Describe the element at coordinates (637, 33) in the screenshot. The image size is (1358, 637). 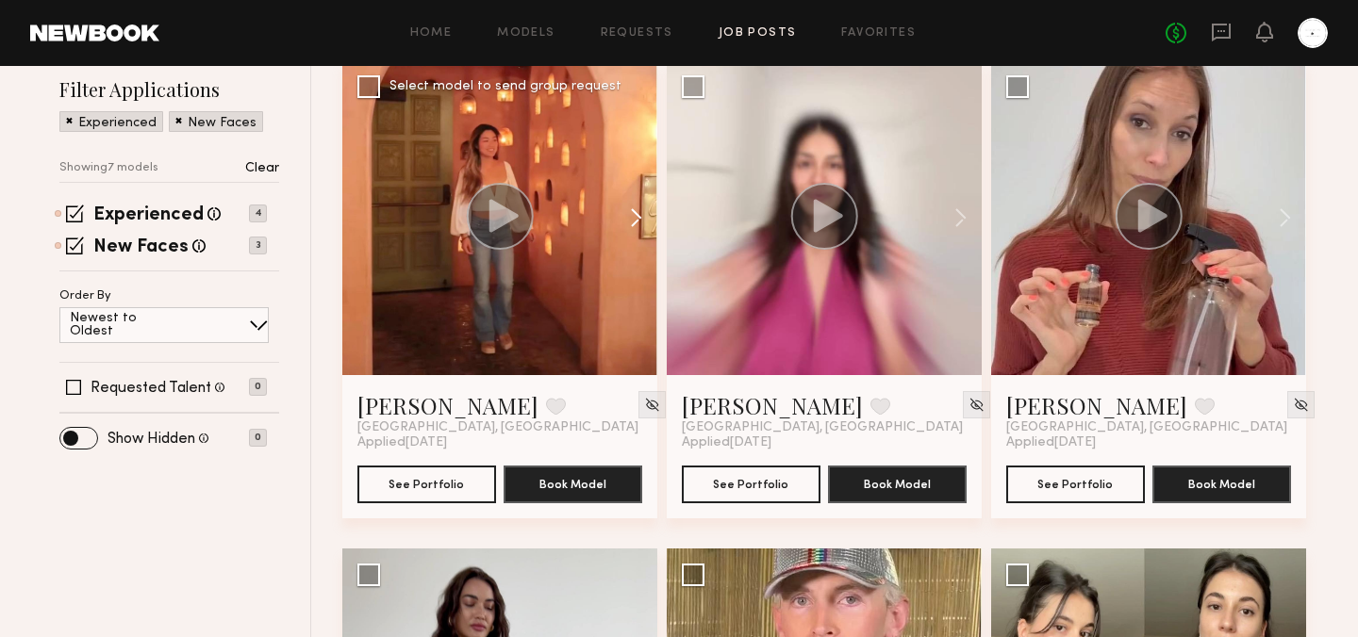
I see `a: Requests` at that location.